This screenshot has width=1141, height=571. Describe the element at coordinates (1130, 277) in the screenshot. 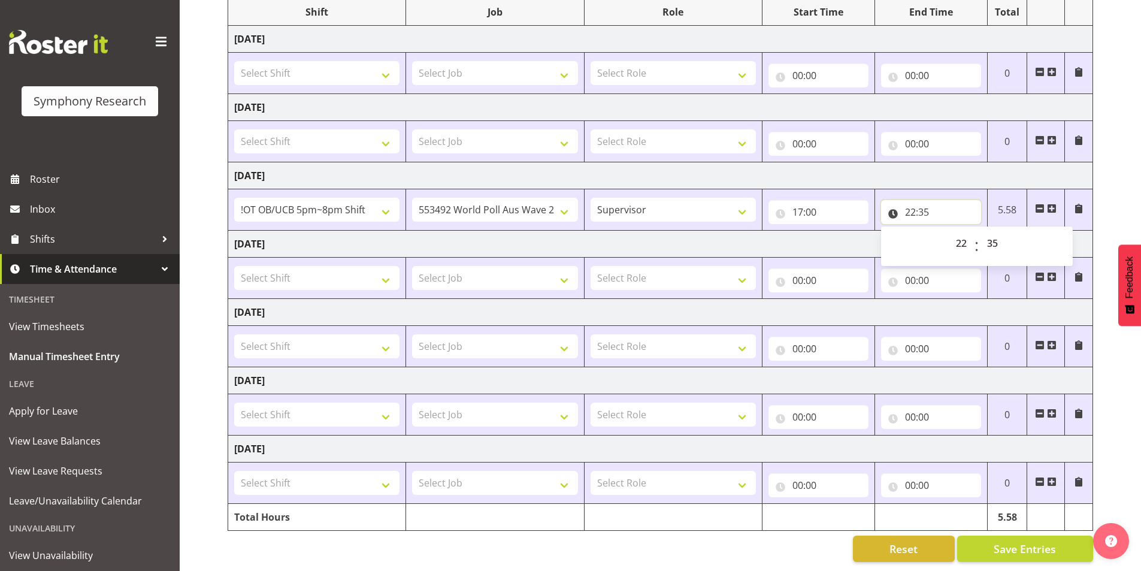

I see `span: Feedback` at that location.